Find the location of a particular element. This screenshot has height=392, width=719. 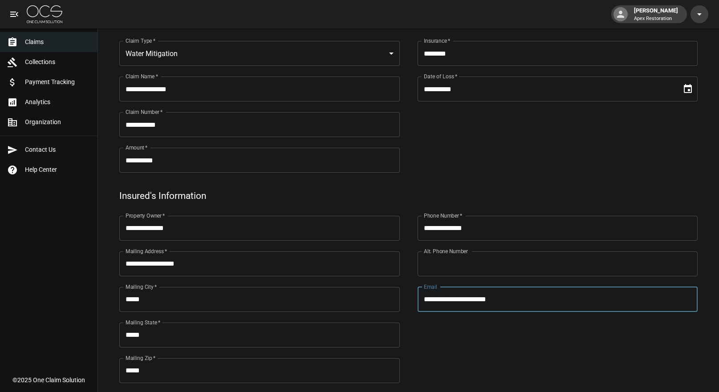

div: Water Mitigation is located at coordinates (260, 53).